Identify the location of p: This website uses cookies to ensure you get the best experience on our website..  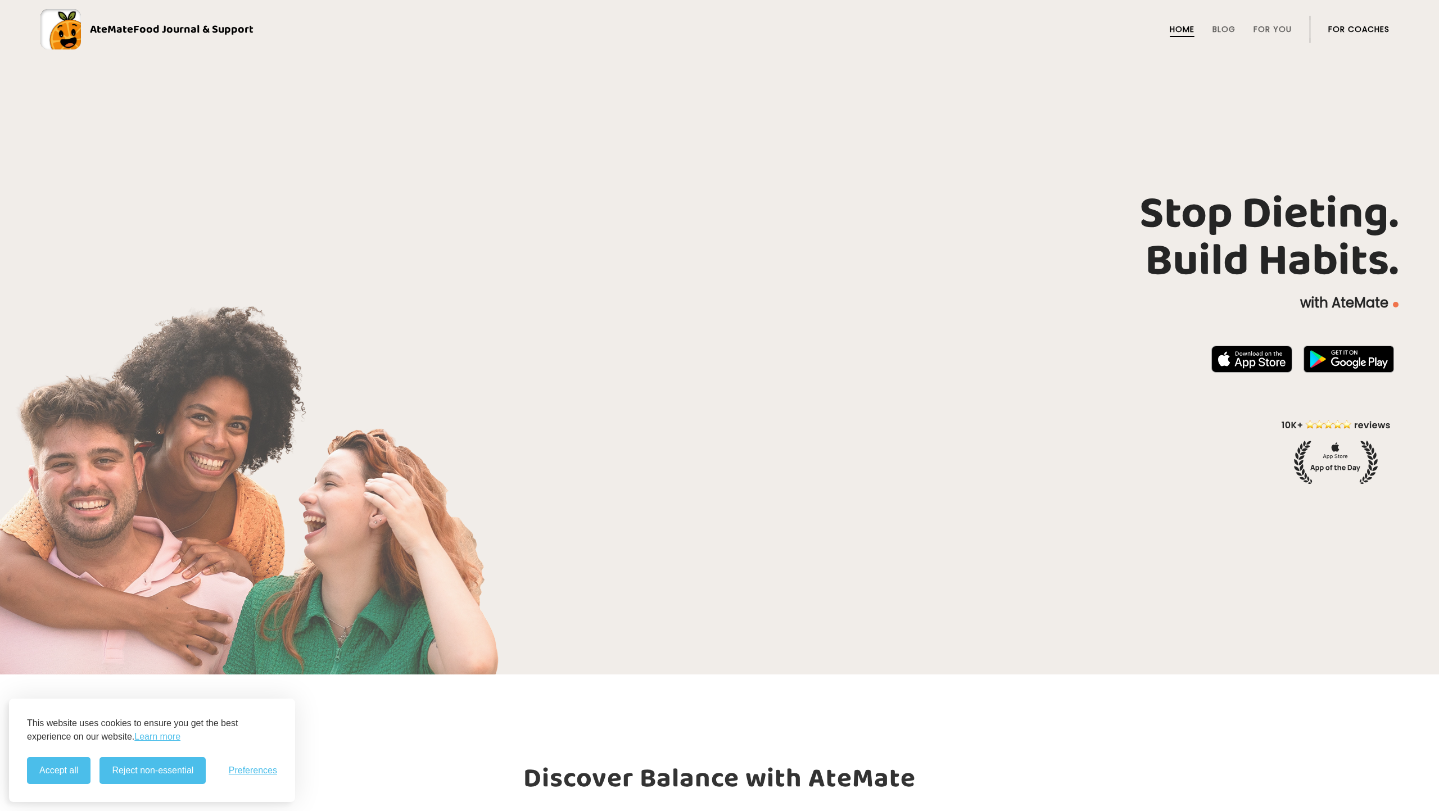
(152, 730).